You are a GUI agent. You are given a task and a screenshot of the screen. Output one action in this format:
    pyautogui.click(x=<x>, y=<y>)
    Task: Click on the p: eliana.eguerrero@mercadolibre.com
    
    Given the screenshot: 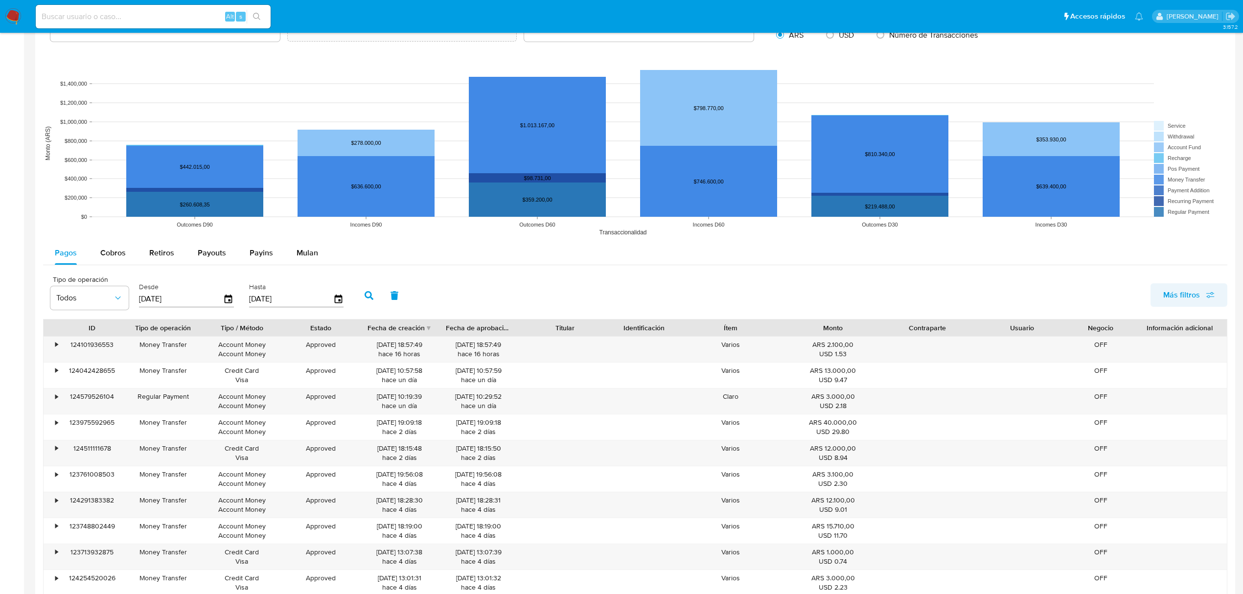 What is the action you would take?
    pyautogui.click(x=1195, y=16)
    